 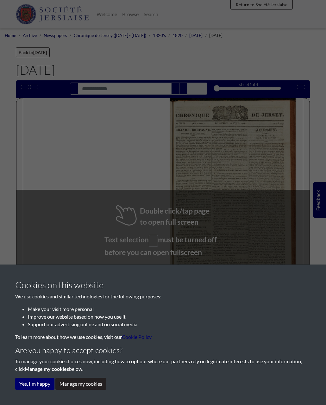 I want to click on a: learn more about cookies, so click(x=137, y=337).